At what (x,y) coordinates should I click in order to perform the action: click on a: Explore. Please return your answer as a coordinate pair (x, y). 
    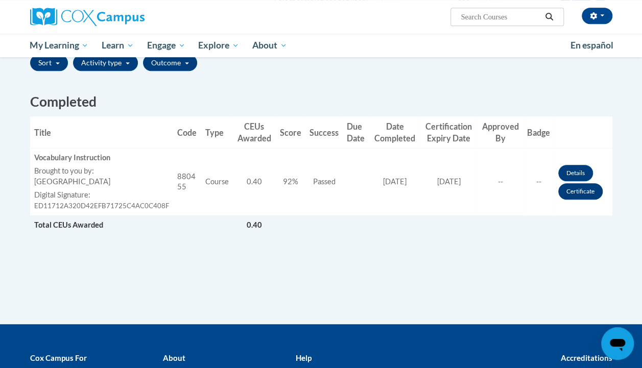
    Looking at the image, I should click on (219, 45).